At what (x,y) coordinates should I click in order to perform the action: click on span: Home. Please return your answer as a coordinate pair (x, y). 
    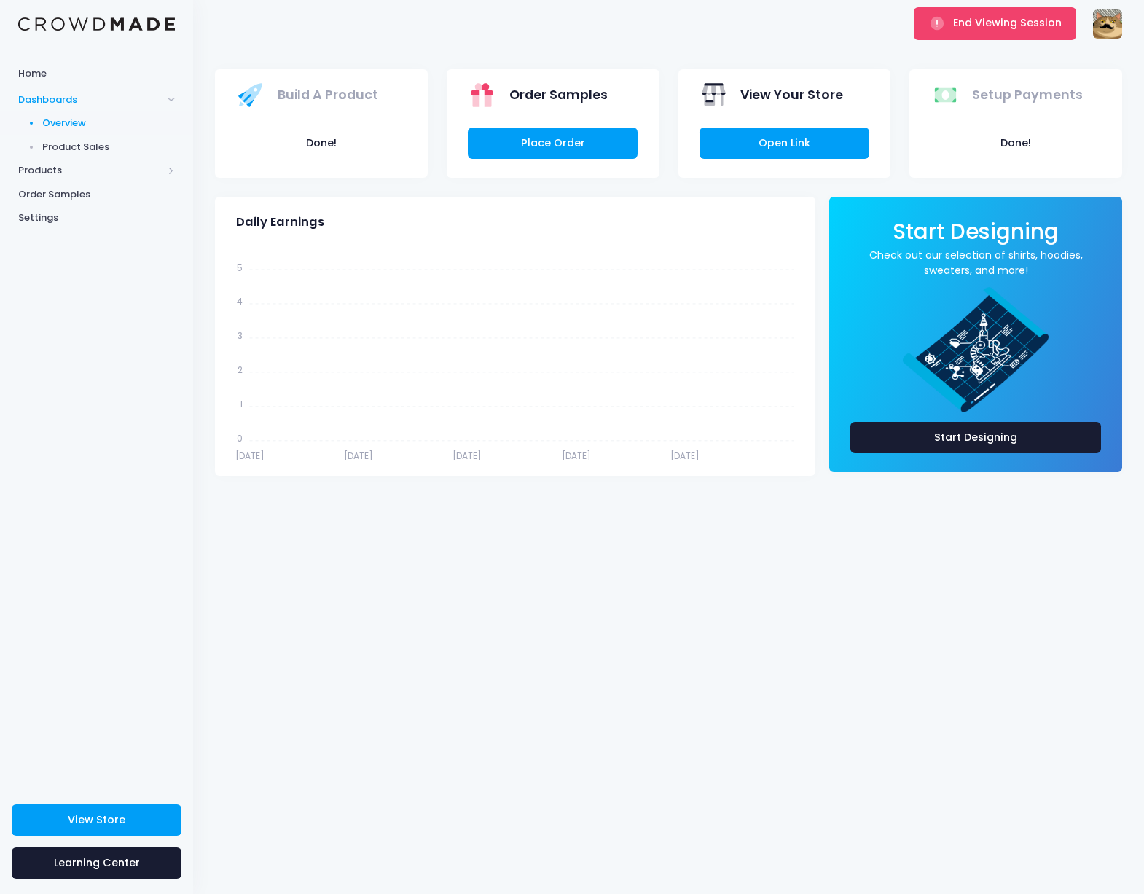
    Looking at the image, I should click on (96, 74).